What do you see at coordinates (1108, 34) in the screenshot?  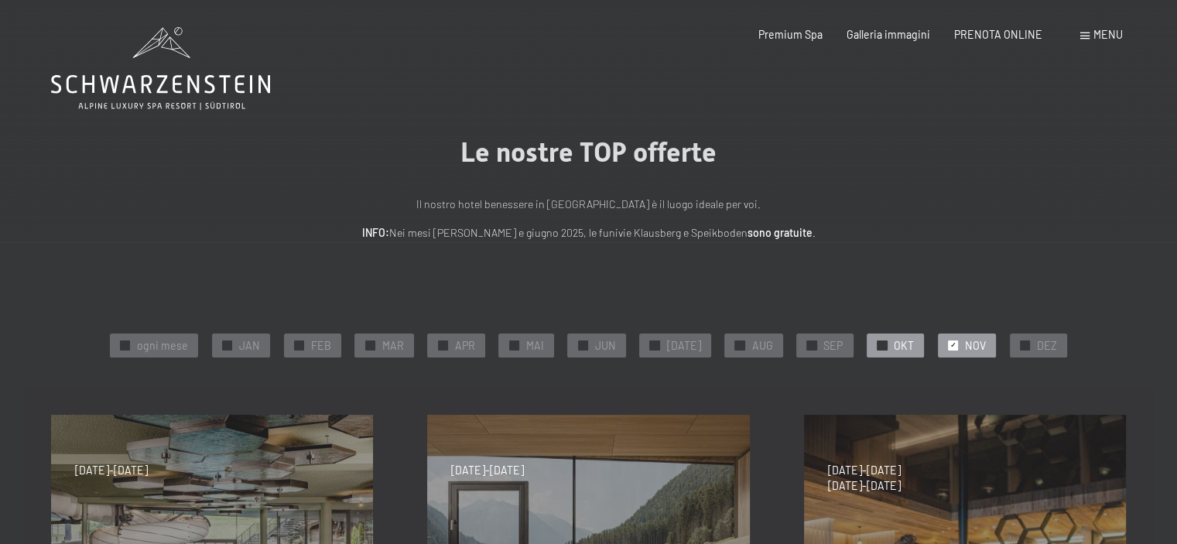 I see `span: Menu` at bounding box center [1108, 34].